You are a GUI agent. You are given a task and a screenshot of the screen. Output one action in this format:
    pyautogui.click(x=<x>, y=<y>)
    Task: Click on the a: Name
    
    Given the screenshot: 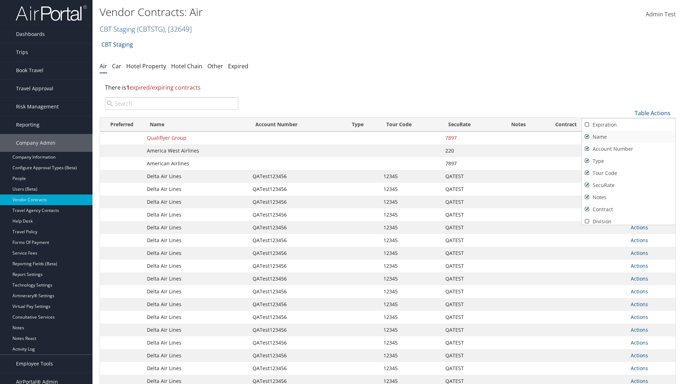 What is the action you would take?
    pyautogui.click(x=628, y=137)
    